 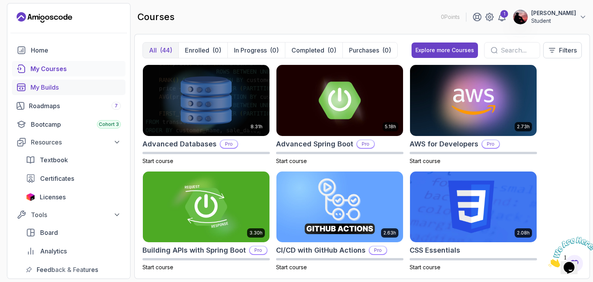 What do you see at coordinates (445, 50) in the screenshot?
I see `div: Explore more Courses` at bounding box center [445, 50].